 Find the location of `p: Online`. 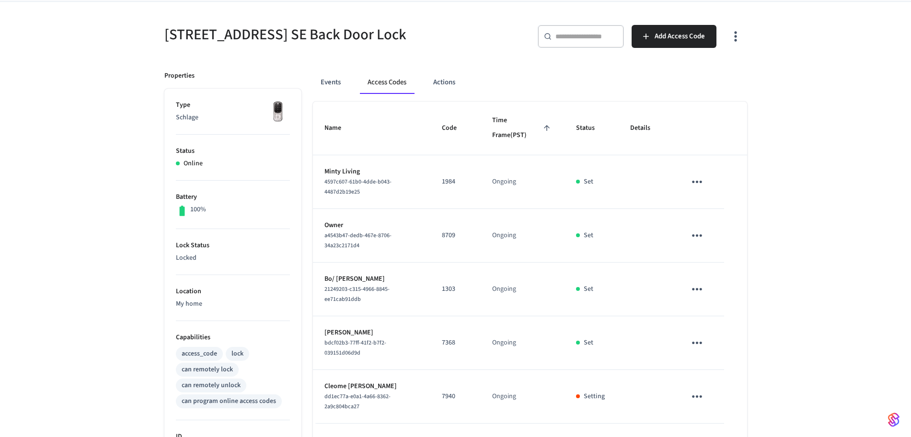

p: Online is located at coordinates (193, 163).